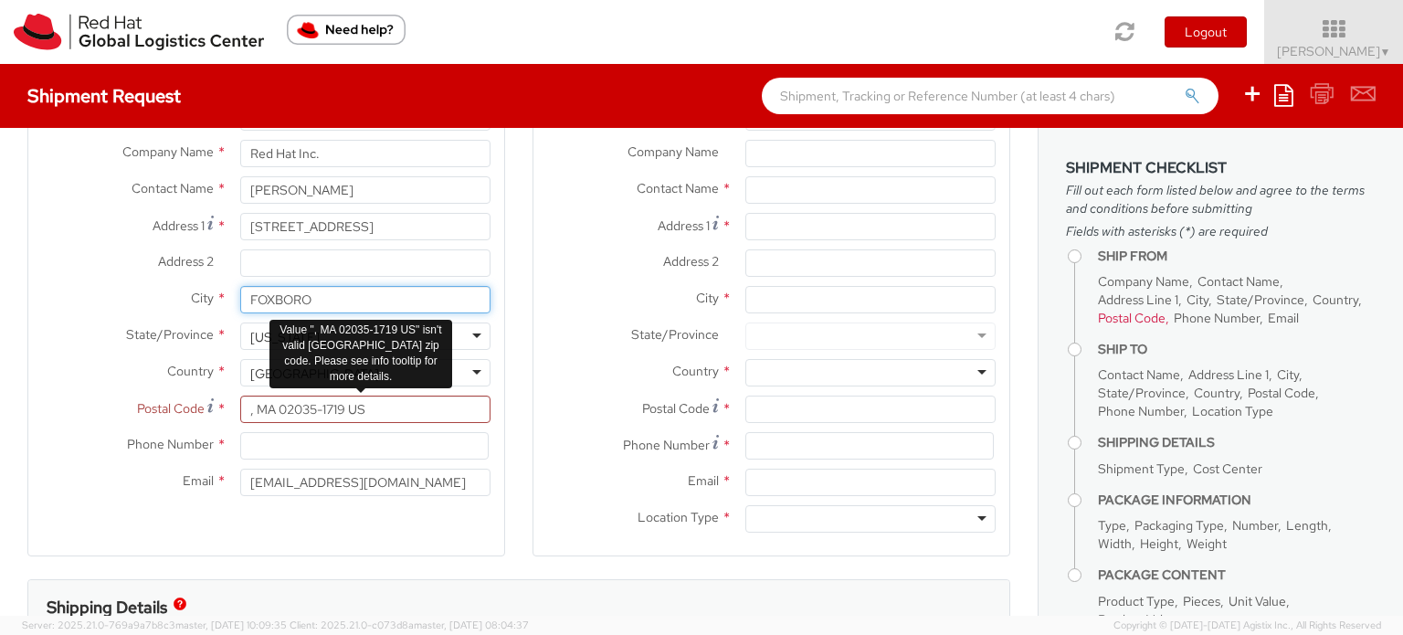 The width and height of the screenshot is (1403, 635). Describe the element at coordinates (1179, 525) in the screenshot. I see `span: Packaging Type` at that location.